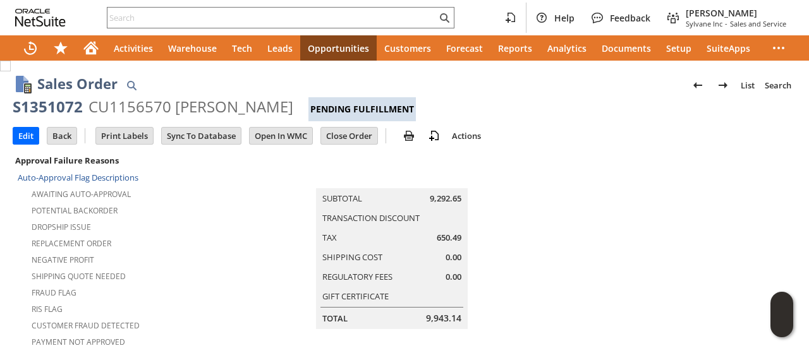 The image size is (809, 353). Describe the element at coordinates (54, 293) in the screenshot. I see `a: Fraud Flag` at that location.